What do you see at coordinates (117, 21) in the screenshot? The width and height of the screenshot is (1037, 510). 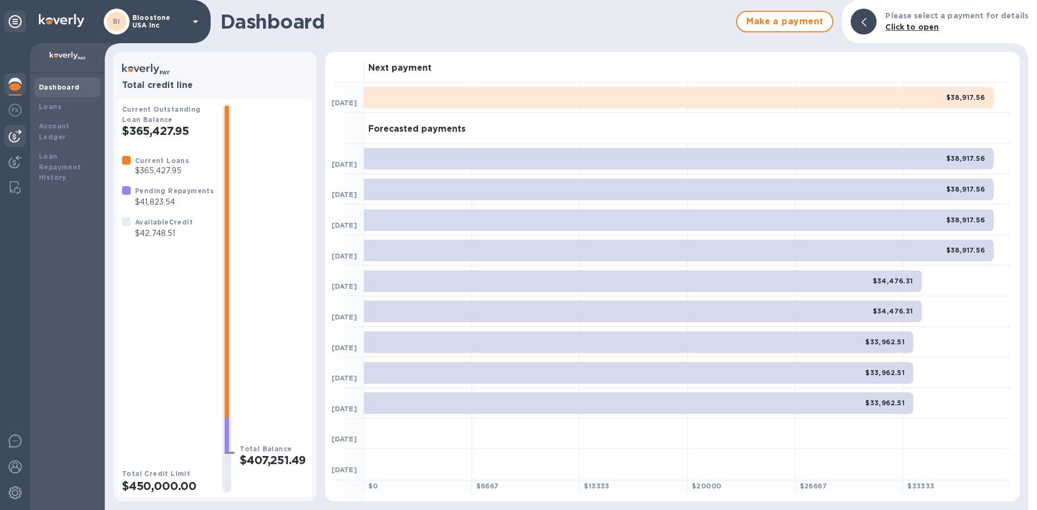 I see `b: BI` at bounding box center [117, 21].